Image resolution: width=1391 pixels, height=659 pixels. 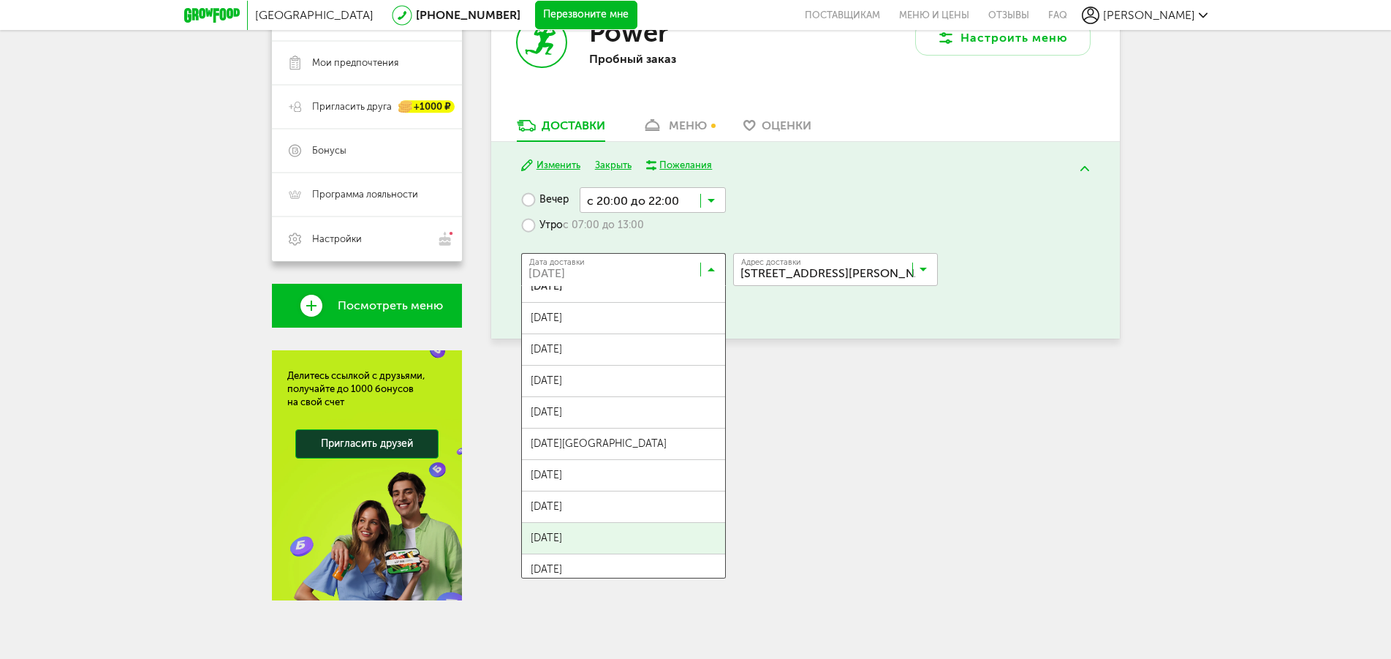 What do you see at coordinates (629, 32) in the screenshot?
I see `h3: Power` at bounding box center [629, 32].